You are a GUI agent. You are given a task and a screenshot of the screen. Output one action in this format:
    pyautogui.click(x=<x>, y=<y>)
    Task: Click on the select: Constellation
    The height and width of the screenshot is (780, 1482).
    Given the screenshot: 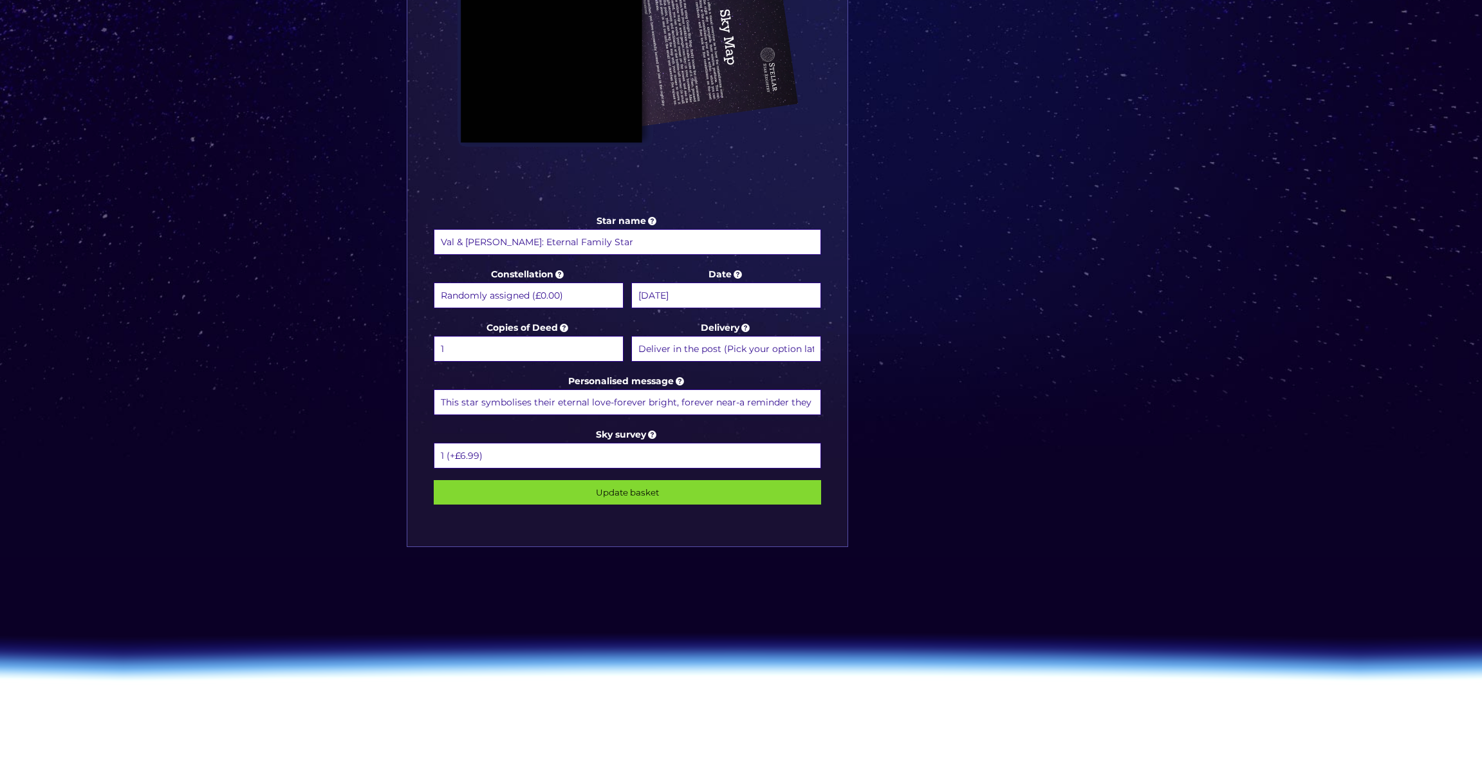 What is the action you would take?
    pyautogui.click(x=528, y=295)
    